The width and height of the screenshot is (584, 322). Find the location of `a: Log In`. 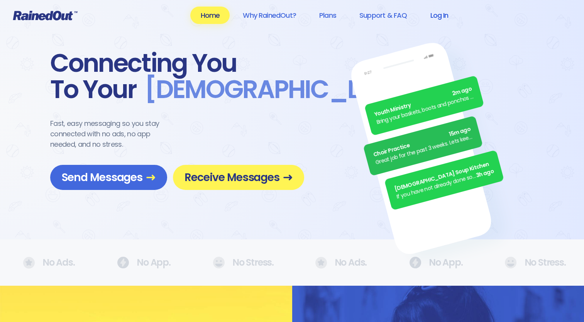

a: Log In is located at coordinates (439, 15).